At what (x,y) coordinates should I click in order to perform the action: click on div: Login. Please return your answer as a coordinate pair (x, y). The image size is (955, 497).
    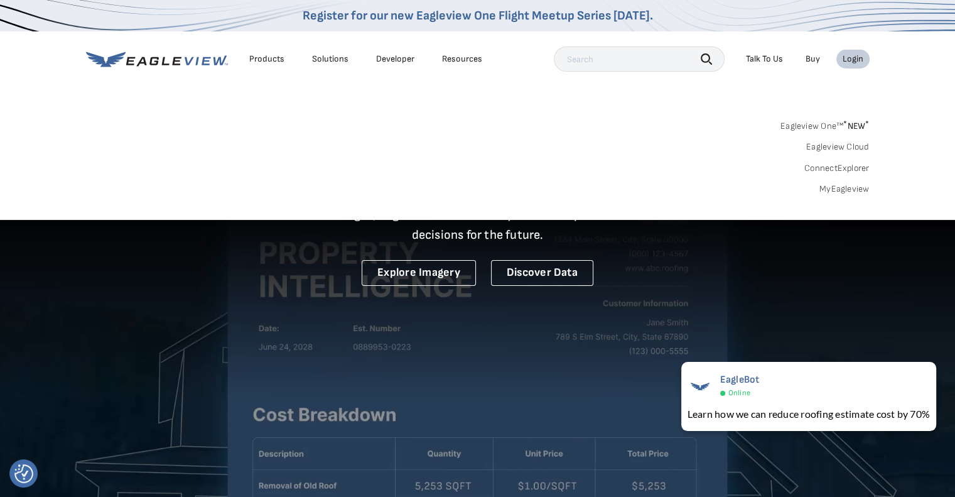
    Looking at the image, I should click on (853, 59).